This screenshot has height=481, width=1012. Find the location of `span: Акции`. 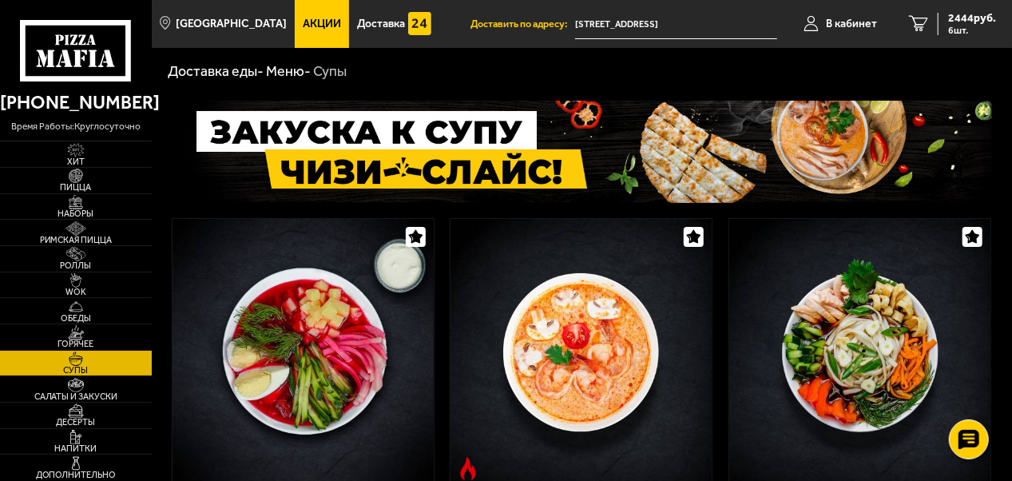

span: Акции is located at coordinates (322, 24).